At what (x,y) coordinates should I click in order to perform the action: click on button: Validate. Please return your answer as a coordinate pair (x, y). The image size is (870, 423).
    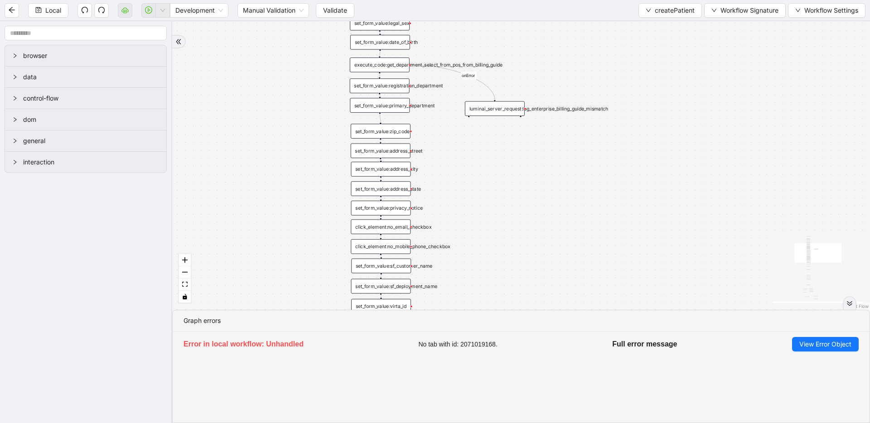
    Looking at the image, I should click on (335, 10).